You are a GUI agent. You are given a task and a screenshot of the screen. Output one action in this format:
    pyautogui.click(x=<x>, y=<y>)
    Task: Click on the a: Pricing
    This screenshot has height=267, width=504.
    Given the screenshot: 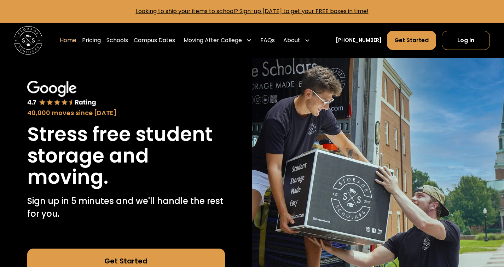 What is the action you would take?
    pyautogui.click(x=91, y=40)
    